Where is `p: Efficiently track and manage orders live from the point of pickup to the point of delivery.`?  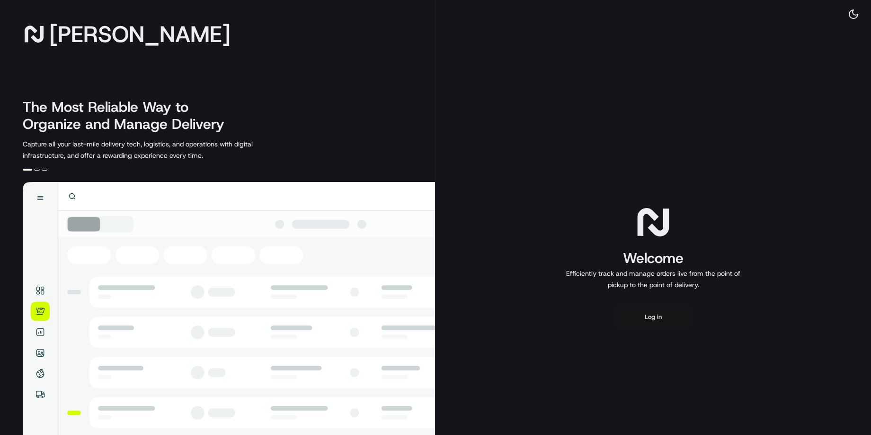
p: Efficiently track and manage orders live from the point of pickup to the point of delivery. is located at coordinates (654, 279).